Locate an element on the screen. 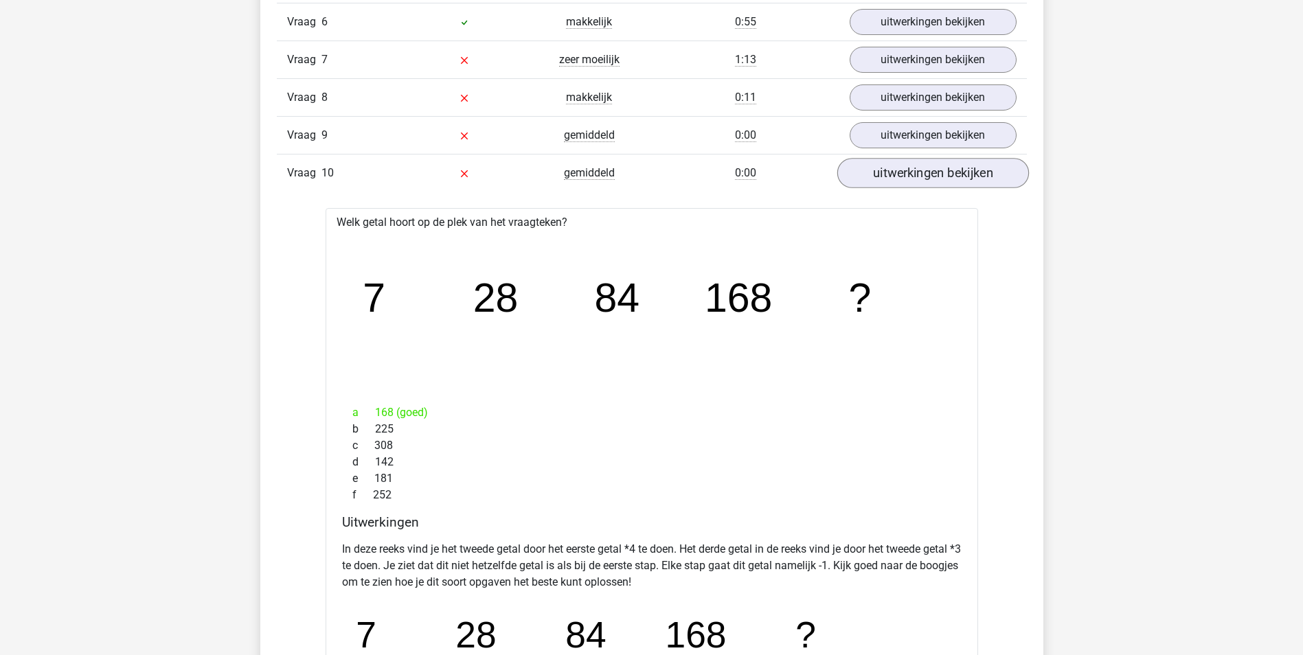 The height and width of the screenshot is (655, 1303). span: 8 is located at coordinates (324, 97).